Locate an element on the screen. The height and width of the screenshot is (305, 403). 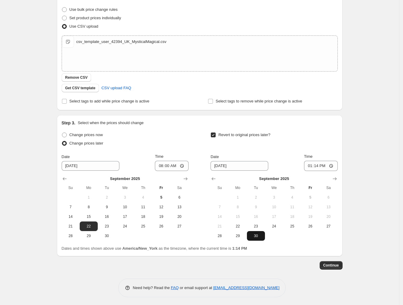
th: Friday is located at coordinates (161, 188).